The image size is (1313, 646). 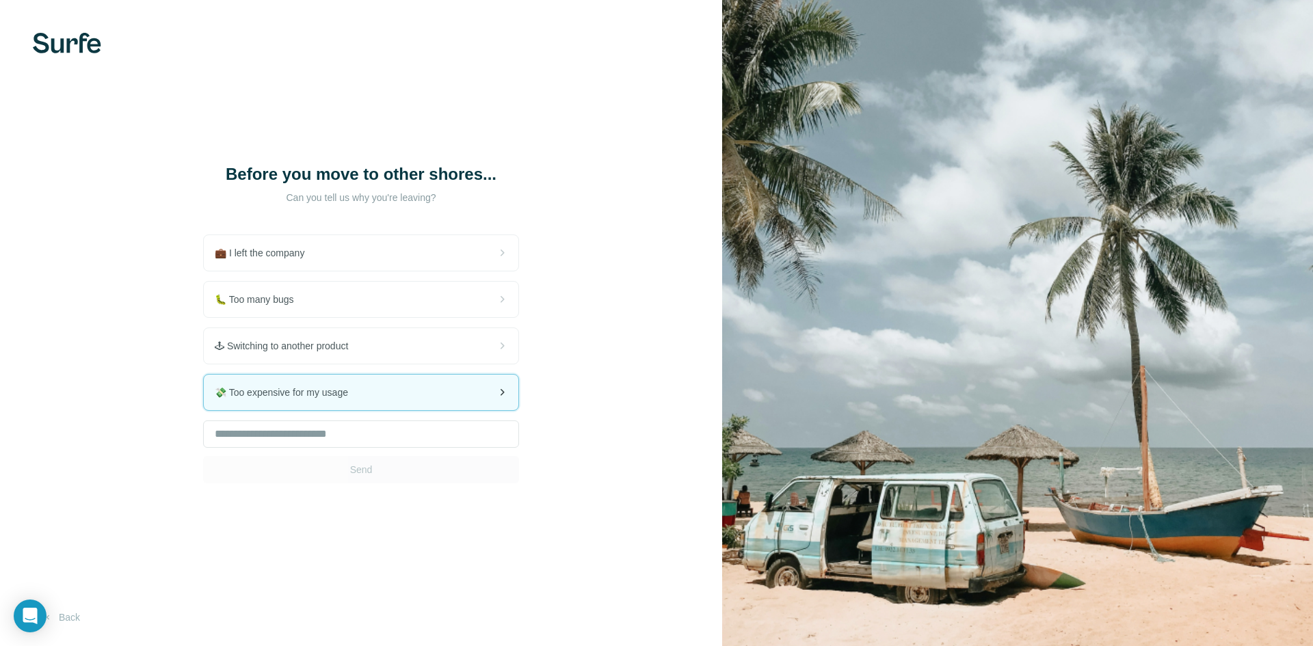 What do you see at coordinates (260, 299) in the screenshot?
I see `span: 🐛 Too many bugs` at bounding box center [260, 299].